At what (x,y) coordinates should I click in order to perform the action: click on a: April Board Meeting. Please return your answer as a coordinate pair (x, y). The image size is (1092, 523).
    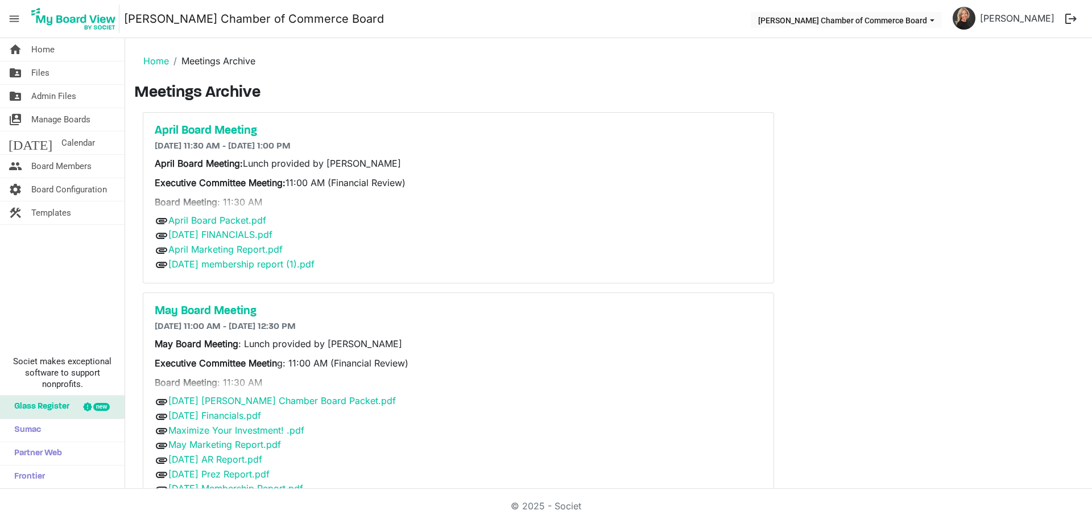
    Looking at the image, I should click on (458, 131).